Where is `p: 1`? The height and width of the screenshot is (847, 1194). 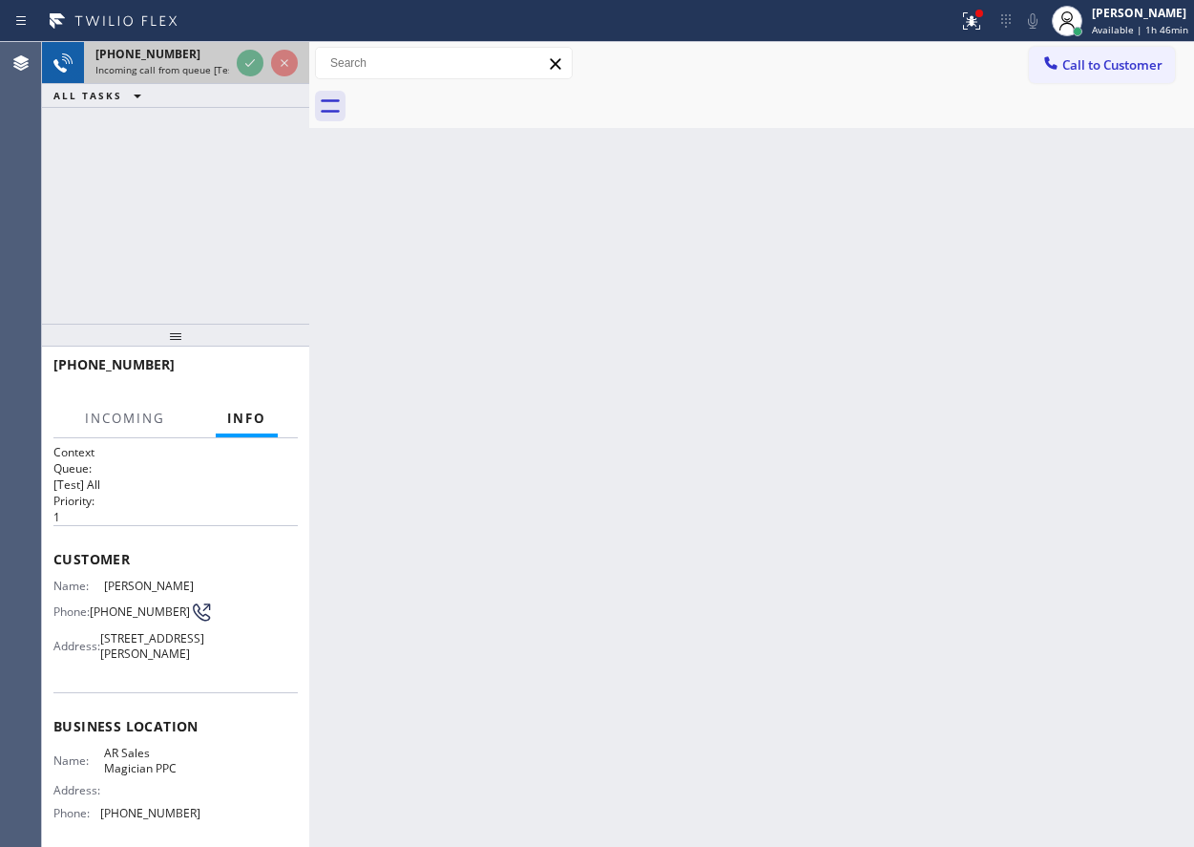
p: 1 is located at coordinates (176, 516).